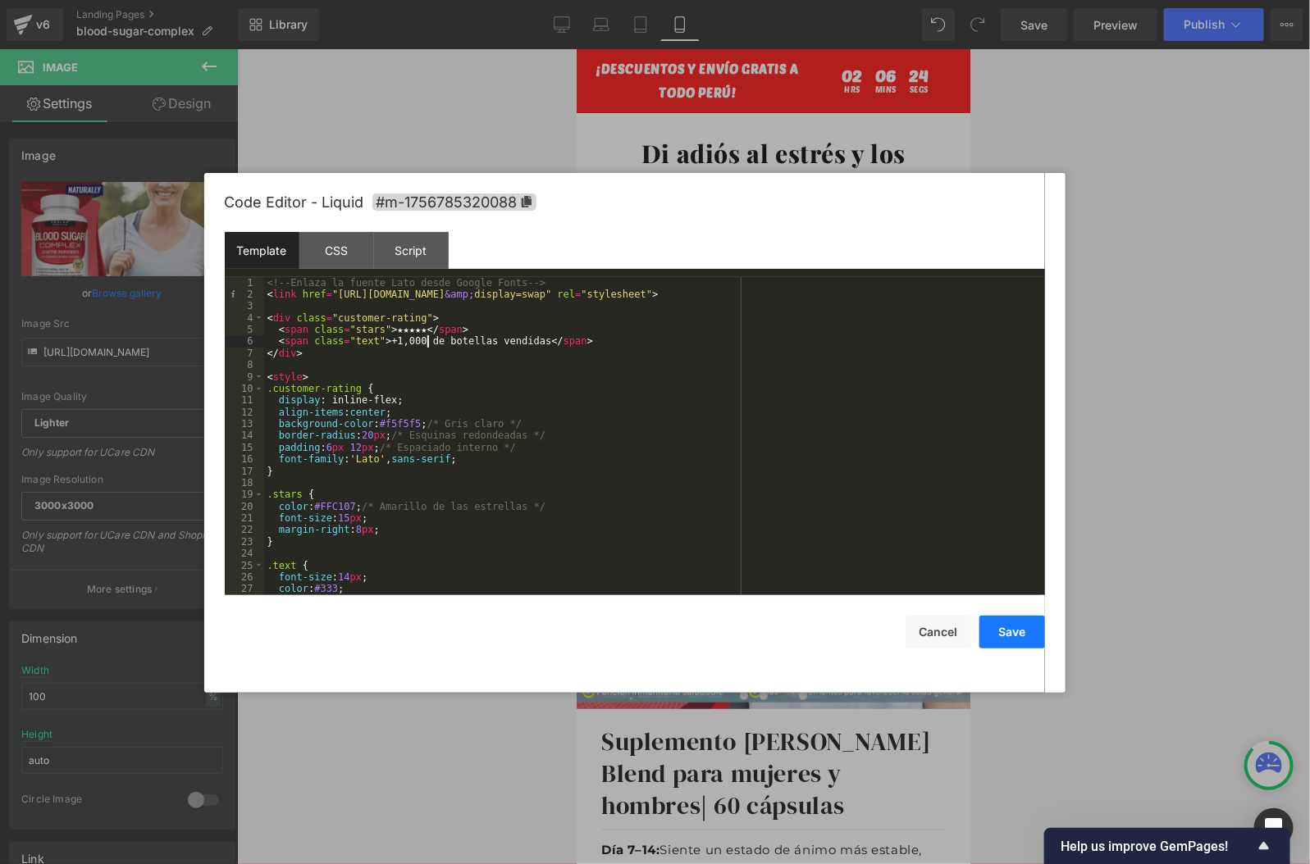 This screenshot has height=864, width=1310. I want to click on div: 27, so click(244, 589).